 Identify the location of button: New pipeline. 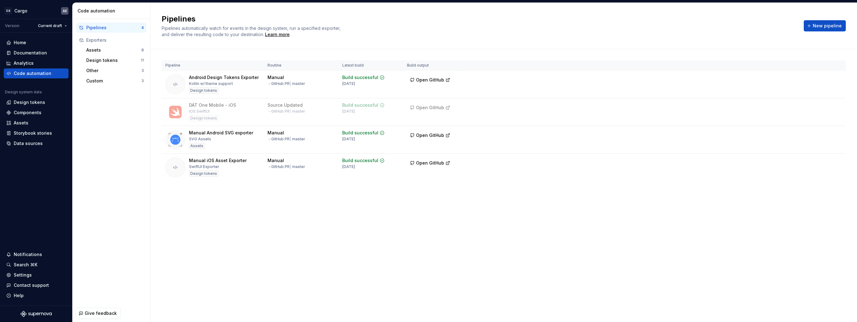
(825, 26).